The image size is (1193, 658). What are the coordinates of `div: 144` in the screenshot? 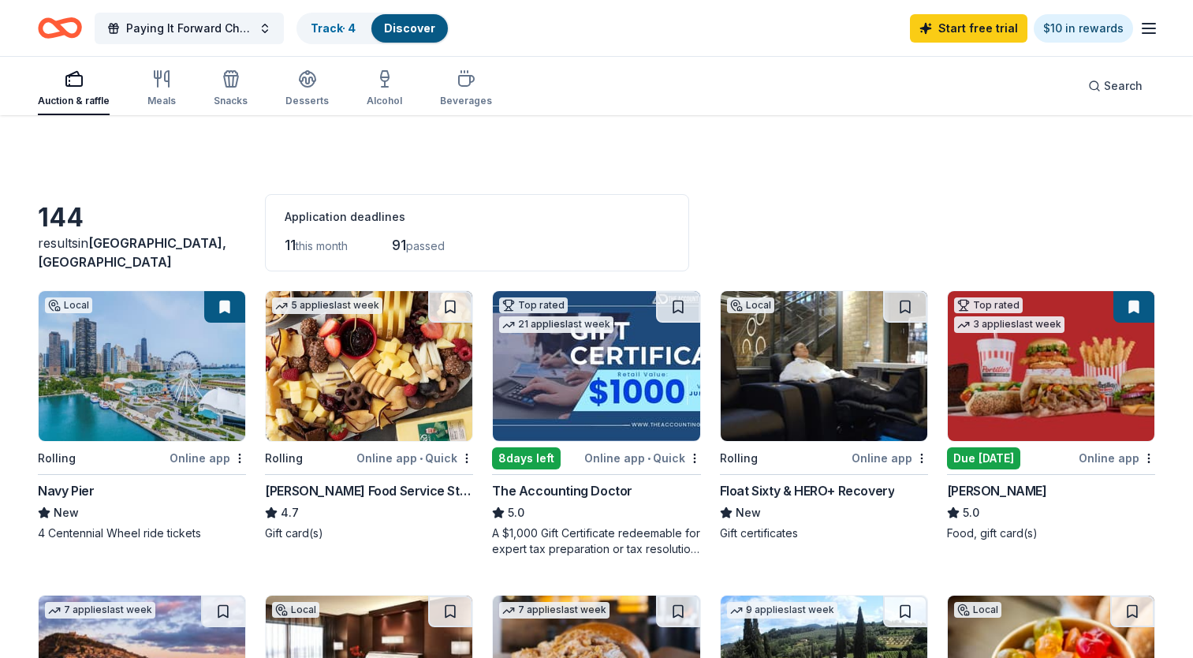 It's located at (142, 218).